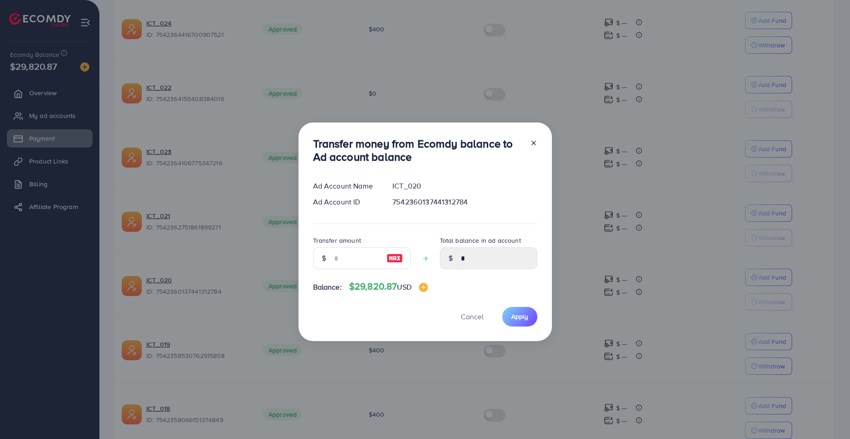 Image resolution: width=850 pixels, height=439 pixels. Describe the element at coordinates (520, 317) in the screenshot. I see `button: Apply` at that location.